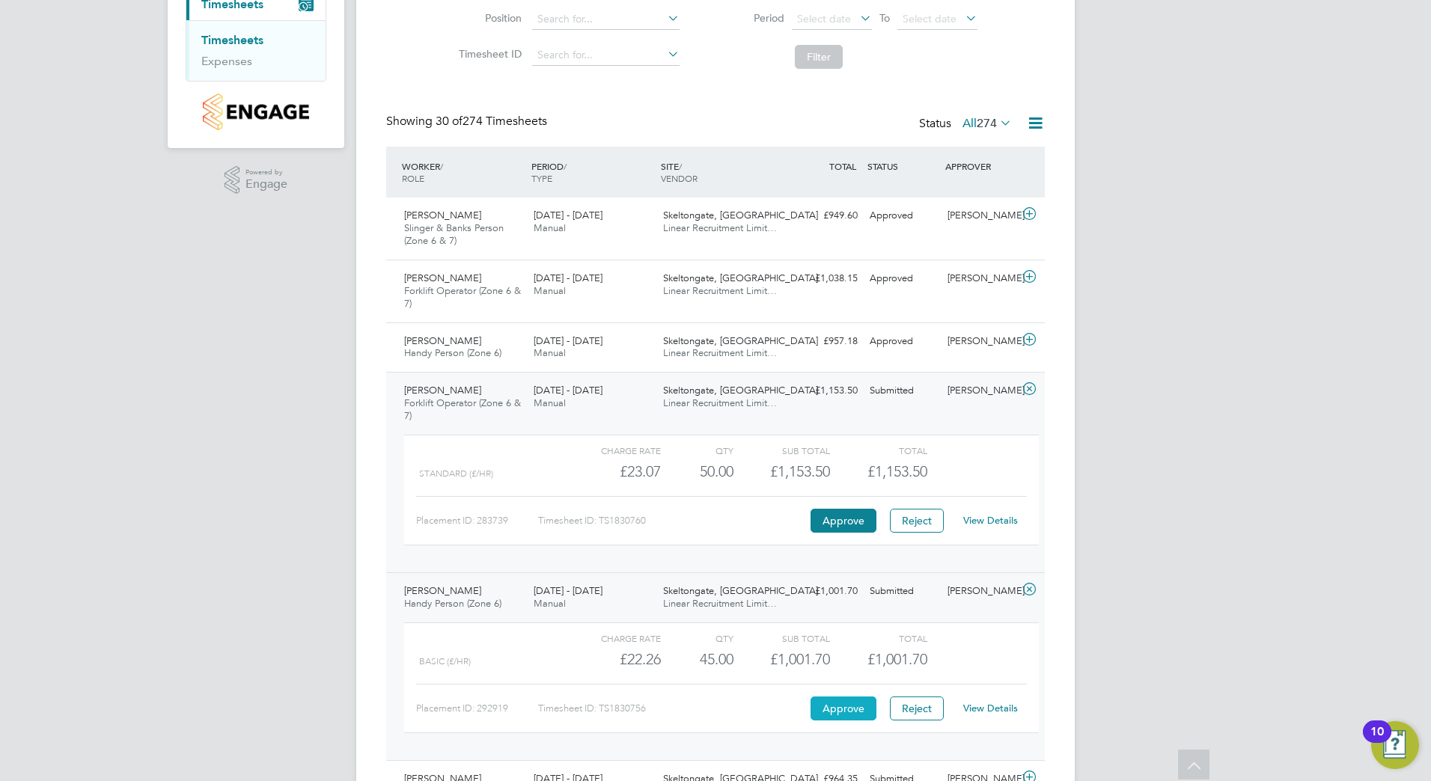 The image size is (1431, 781). I want to click on div: £22.26, so click(612, 659).